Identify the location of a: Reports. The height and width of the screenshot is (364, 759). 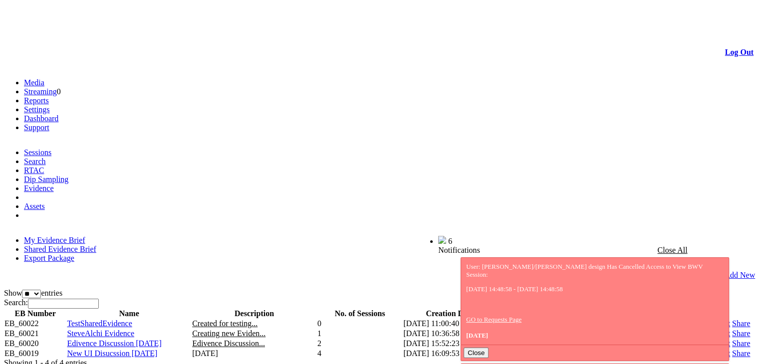
(36, 100).